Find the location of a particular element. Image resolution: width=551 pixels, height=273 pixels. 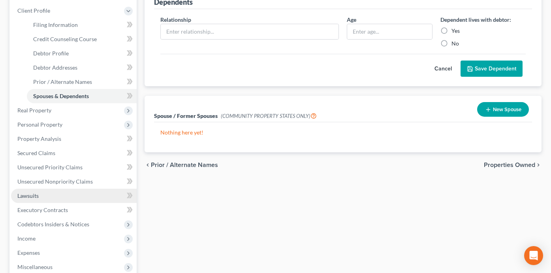

label: No is located at coordinates (455, 43).